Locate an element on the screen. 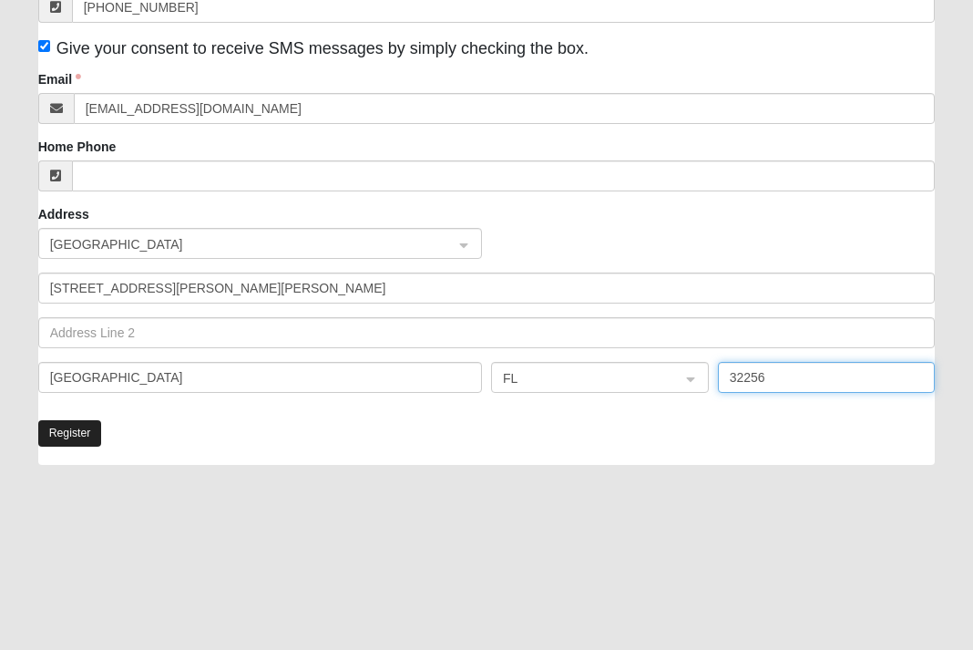 This screenshot has height=650, width=973. label: Address is located at coordinates (64, 214).